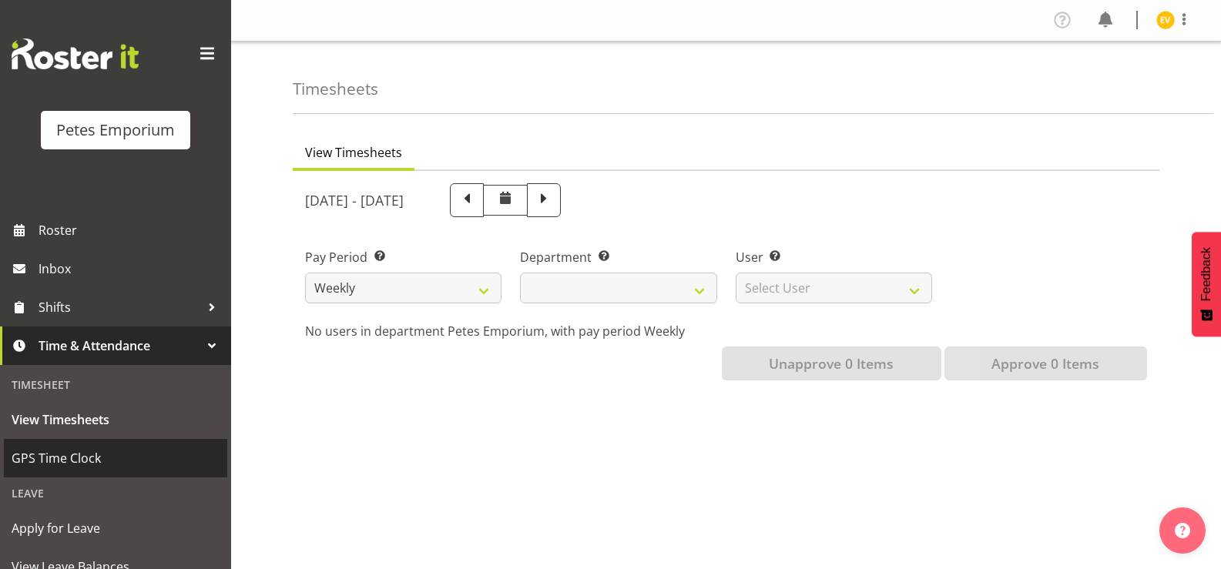  I want to click on span: Inbox, so click(131, 269).